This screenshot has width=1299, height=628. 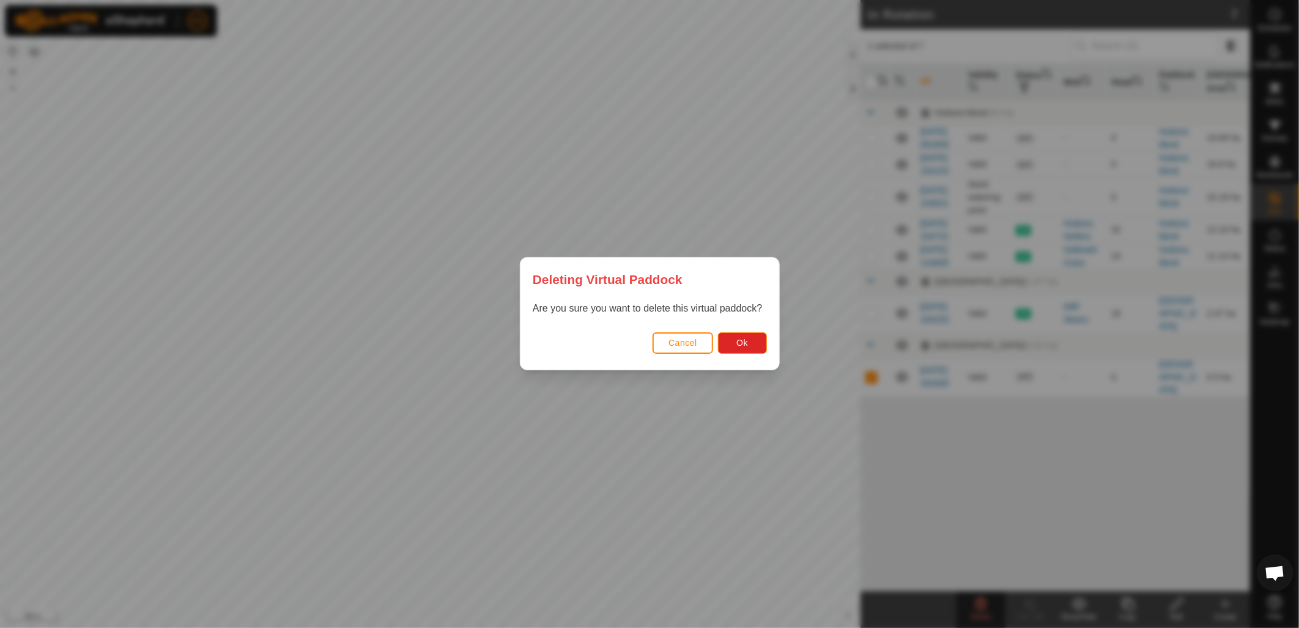 I want to click on span: Deleting Virtual Paddock, so click(x=607, y=279).